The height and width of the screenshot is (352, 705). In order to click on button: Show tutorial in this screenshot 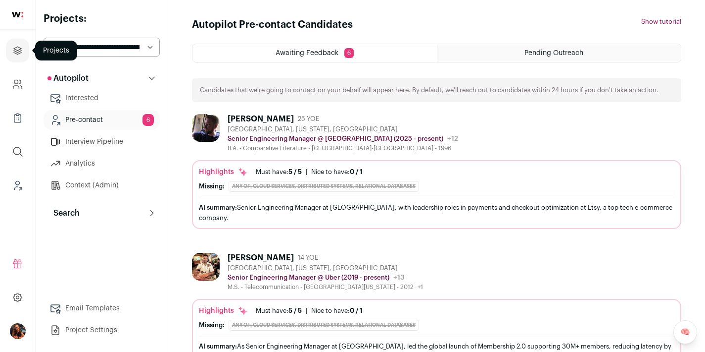, I will do `click(661, 22)`.